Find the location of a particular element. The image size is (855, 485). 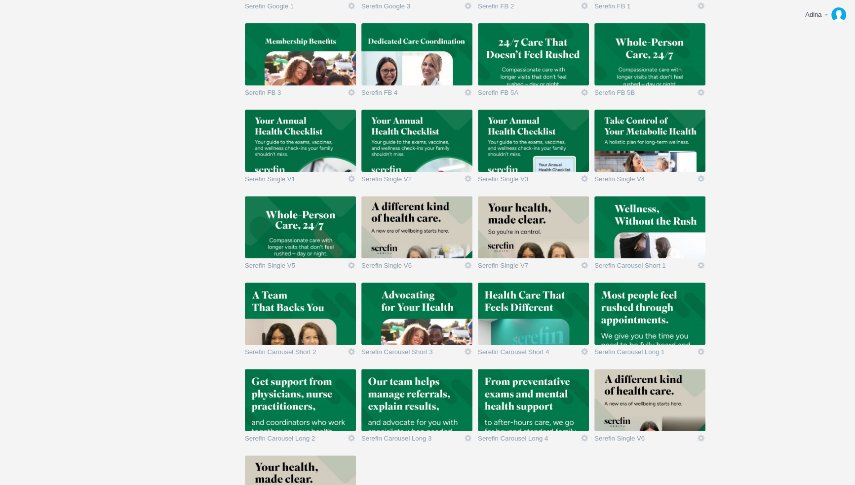

img: napkinmarketing_7yjs0x_thumb.jpg is located at coordinates (533, 54).